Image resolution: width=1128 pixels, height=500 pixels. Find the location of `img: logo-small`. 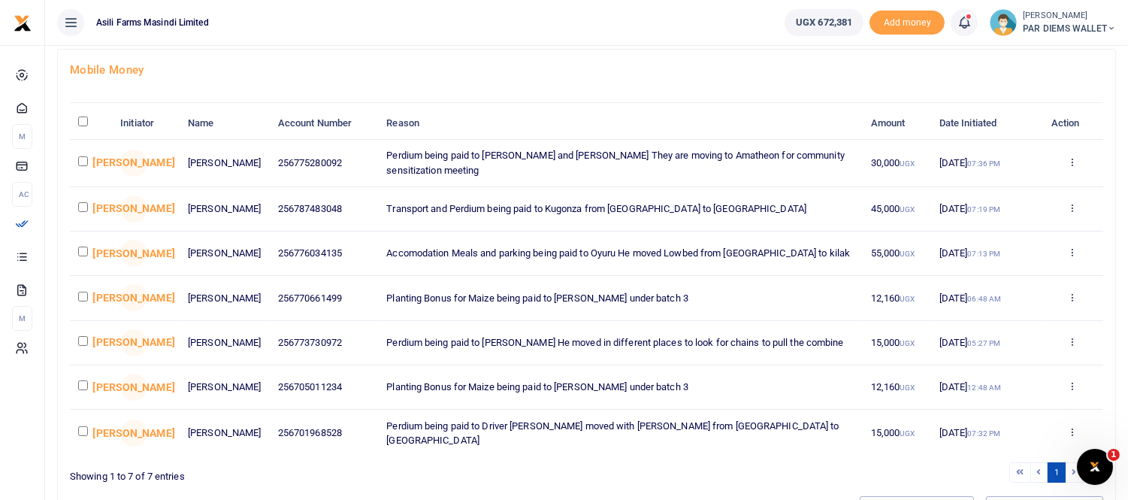

img: logo-small is located at coordinates (23, 23).